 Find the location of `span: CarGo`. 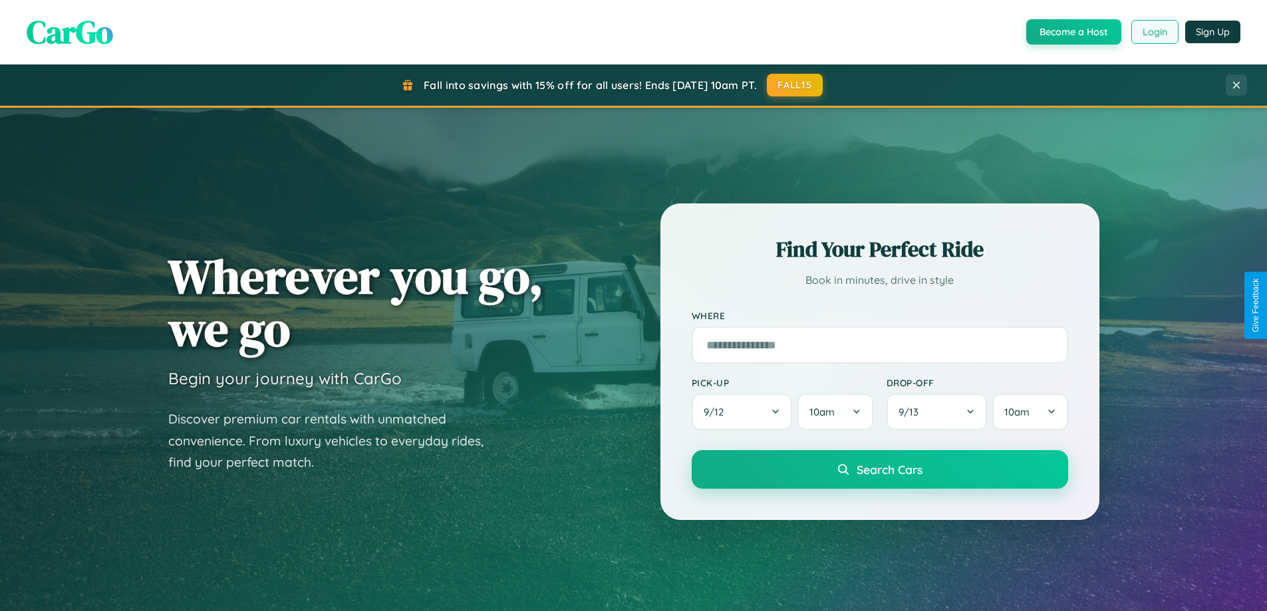

span: CarGo is located at coordinates (70, 32).